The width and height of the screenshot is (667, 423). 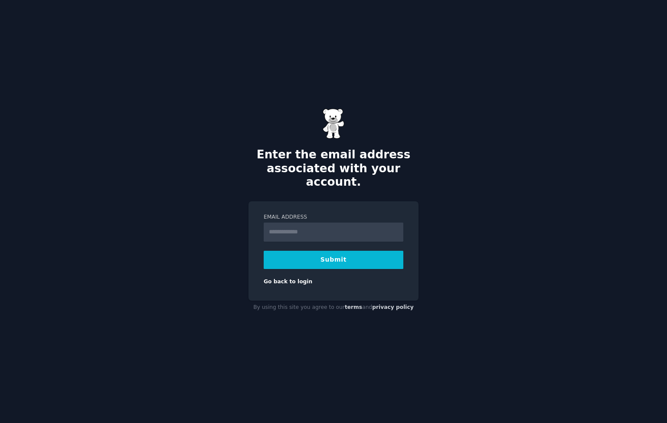 What do you see at coordinates (353, 307) in the screenshot?
I see `a: terms` at bounding box center [353, 307].